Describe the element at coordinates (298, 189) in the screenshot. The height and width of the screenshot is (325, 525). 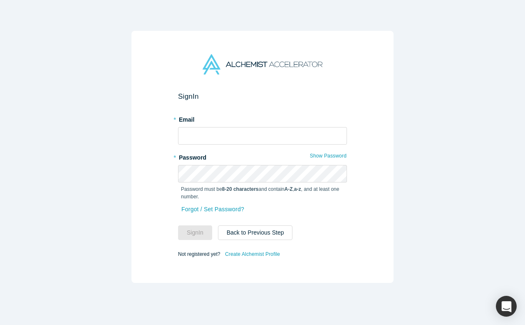
I see `strong: a-z` at that location.